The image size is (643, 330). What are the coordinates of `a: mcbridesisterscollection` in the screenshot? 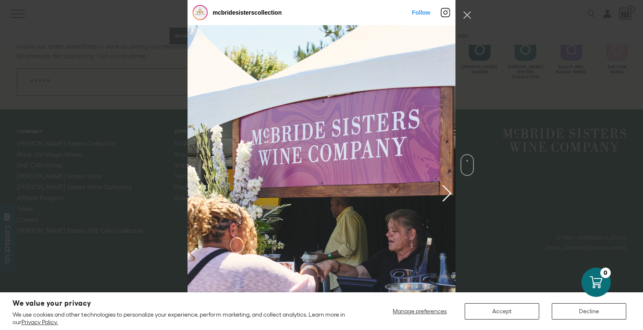 It's located at (247, 13).